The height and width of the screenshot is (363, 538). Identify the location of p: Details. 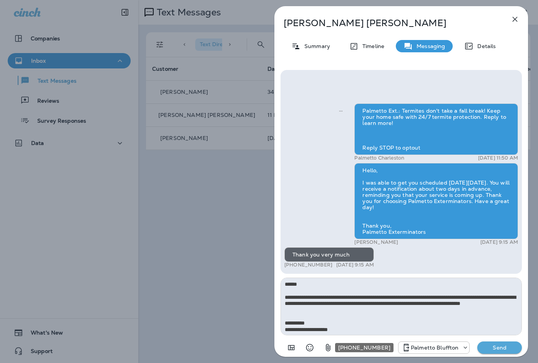
(485, 46).